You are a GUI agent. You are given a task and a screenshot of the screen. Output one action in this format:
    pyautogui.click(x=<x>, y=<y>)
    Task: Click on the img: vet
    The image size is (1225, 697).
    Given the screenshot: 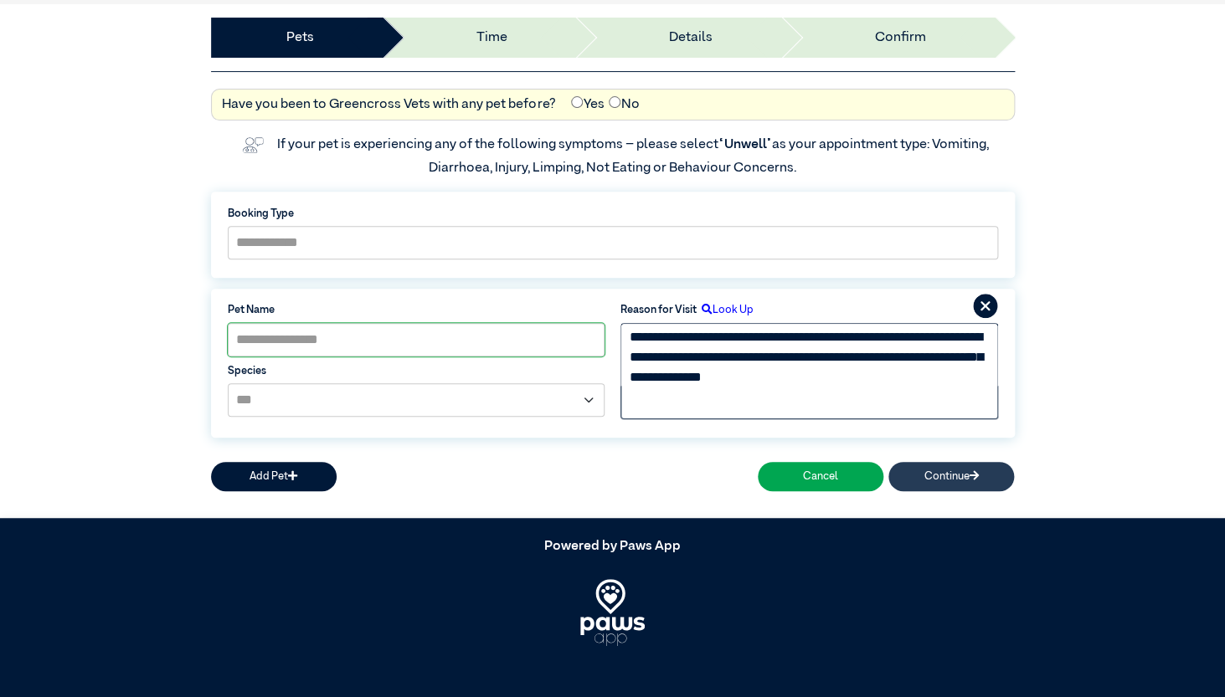 What is the action you would take?
    pyautogui.click(x=253, y=145)
    